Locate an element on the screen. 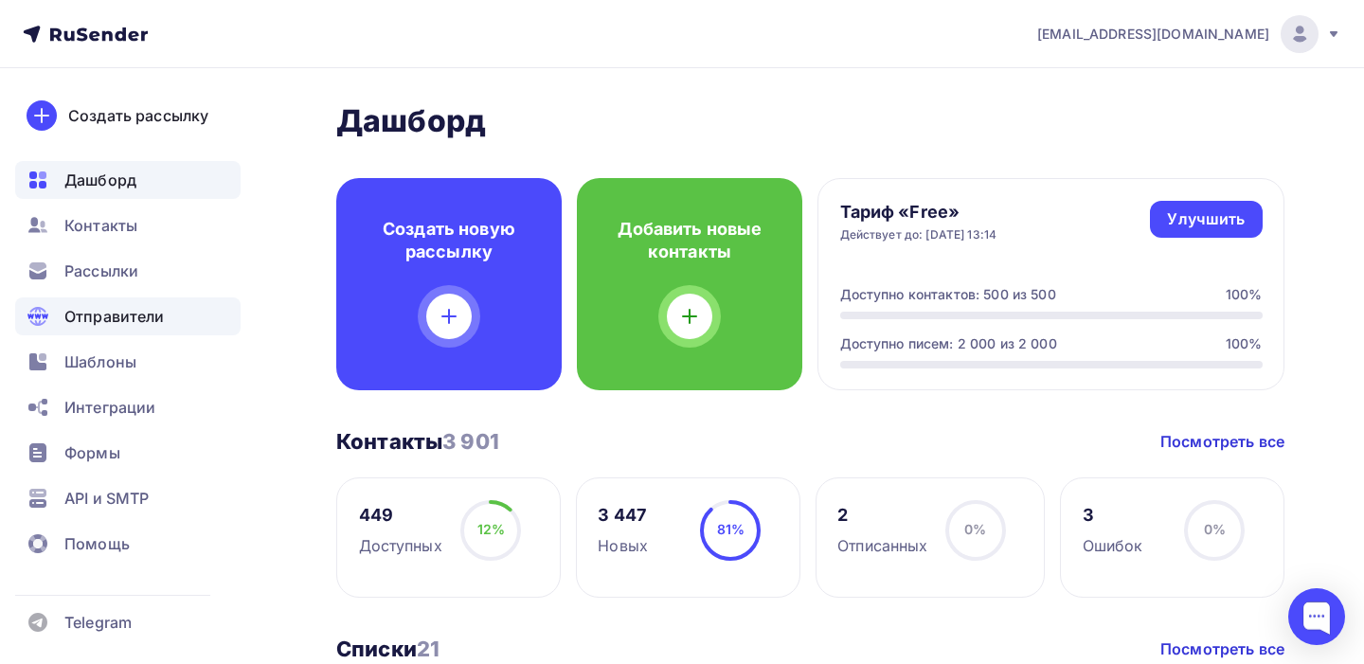 The height and width of the screenshot is (664, 1364). div: Улучшить is located at coordinates (1206, 219).